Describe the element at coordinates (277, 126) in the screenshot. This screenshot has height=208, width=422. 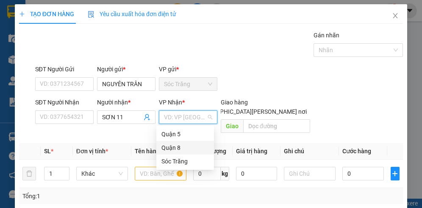
I see `input: Dọc đường` at that location.